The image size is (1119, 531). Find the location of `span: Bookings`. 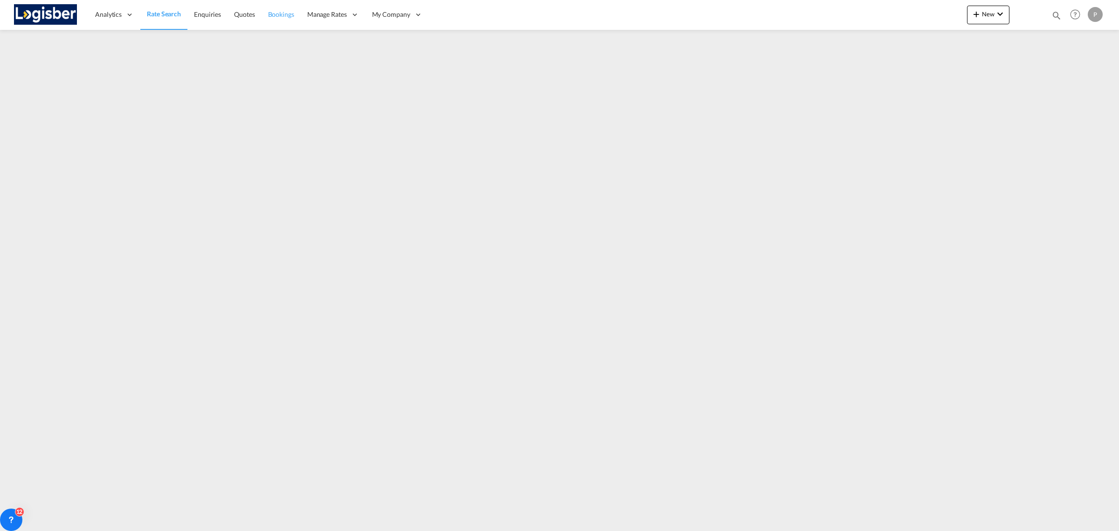

span: Bookings is located at coordinates (281, 14).